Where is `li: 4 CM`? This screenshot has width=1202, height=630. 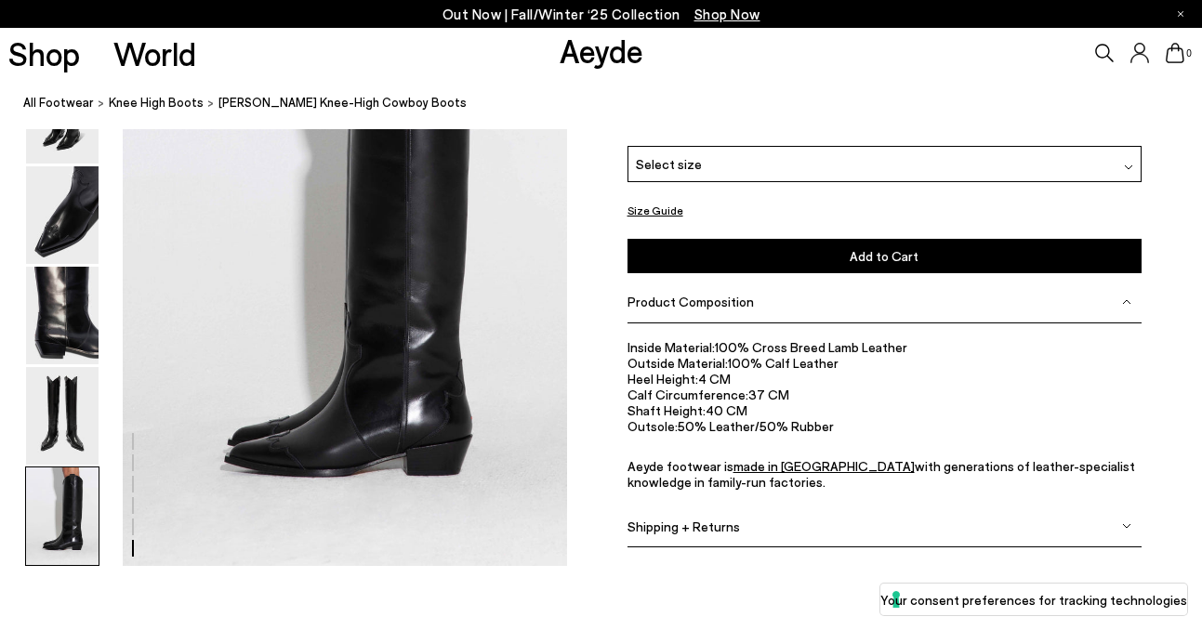 li: 4 CM is located at coordinates (885, 378).